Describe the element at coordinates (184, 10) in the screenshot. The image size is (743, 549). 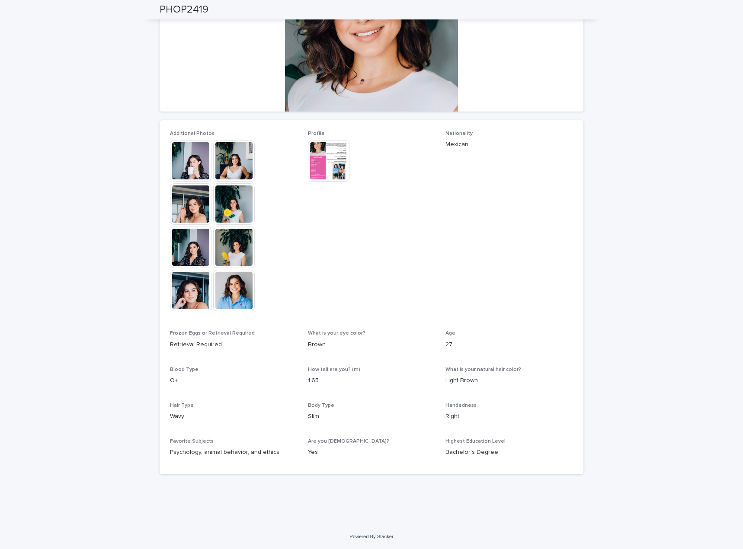
I see `h2: PHOP2419` at that location.